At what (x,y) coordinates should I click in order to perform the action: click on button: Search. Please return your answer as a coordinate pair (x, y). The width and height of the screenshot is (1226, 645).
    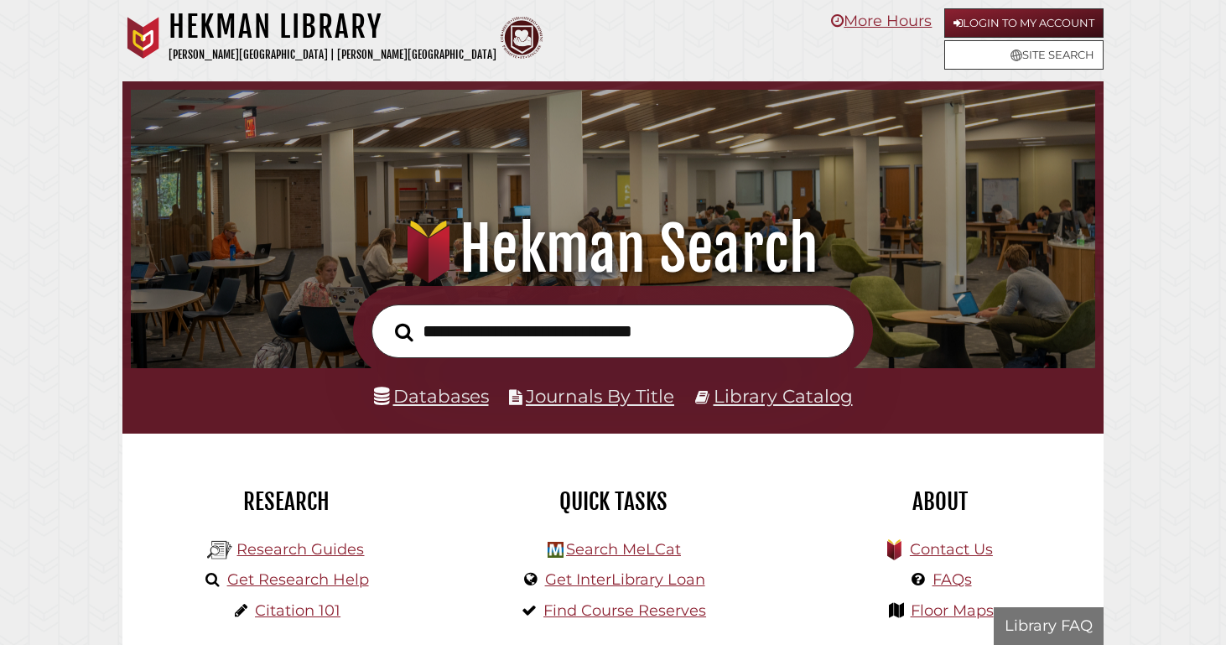
    Looking at the image, I should click on (404, 331).